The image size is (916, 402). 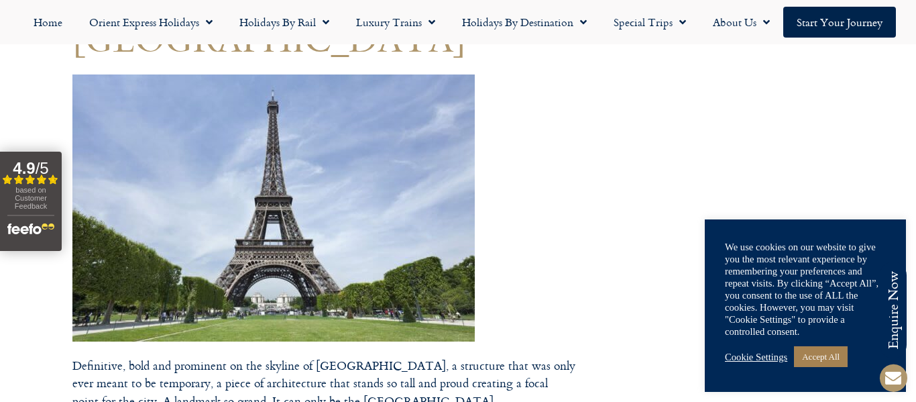 What do you see at coordinates (821, 356) in the screenshot?
I see `a: Accept All` at bounding box center [821, 356].